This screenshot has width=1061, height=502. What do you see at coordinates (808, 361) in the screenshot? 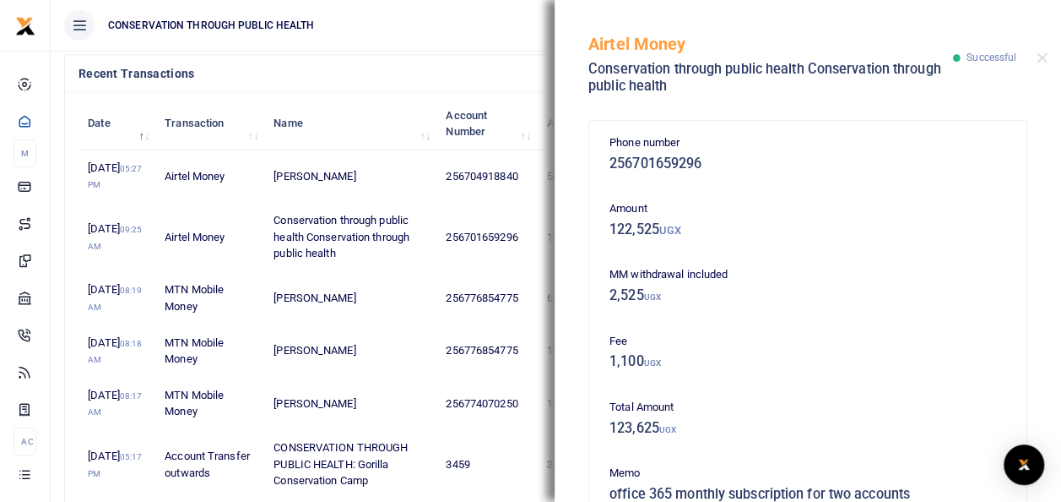
I see `h5: 1,100` at bounding box center [808, 361].